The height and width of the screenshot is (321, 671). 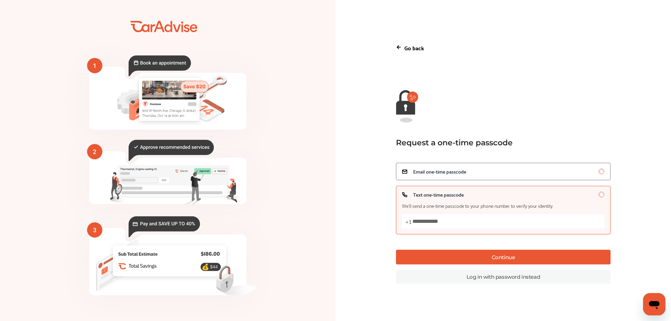 What do you see at coordinates (504, 277) in the screenshot?
I see `a: Log in with password instead` at bounding box center [504, 277].